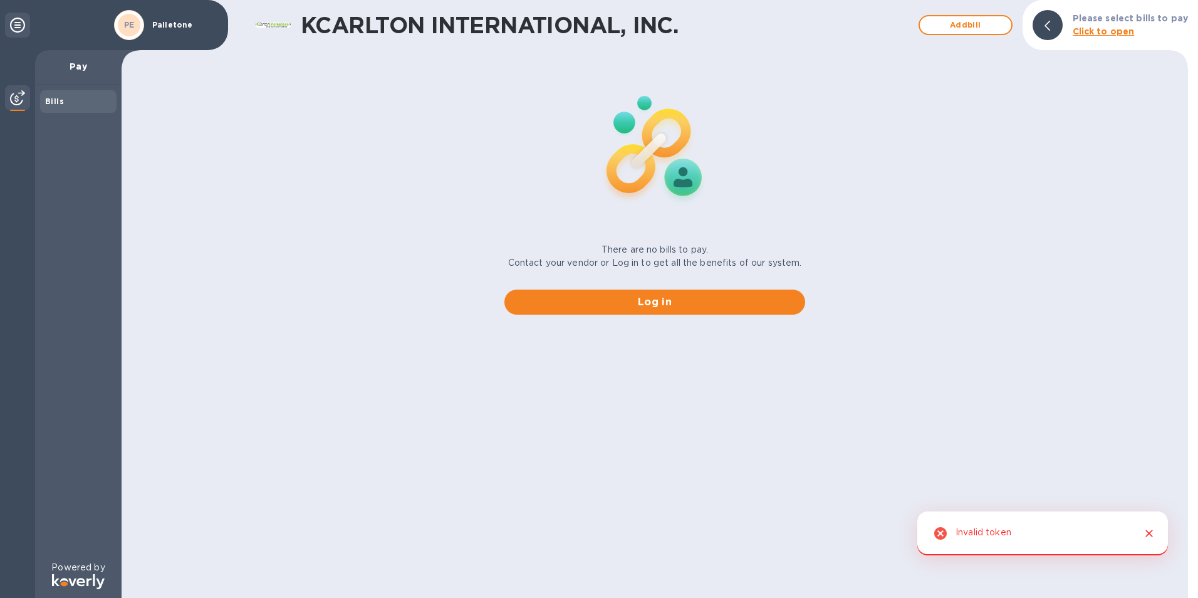 This screenshot has height=598, width=1198. I want to click on b: PE, so click(129, 24).